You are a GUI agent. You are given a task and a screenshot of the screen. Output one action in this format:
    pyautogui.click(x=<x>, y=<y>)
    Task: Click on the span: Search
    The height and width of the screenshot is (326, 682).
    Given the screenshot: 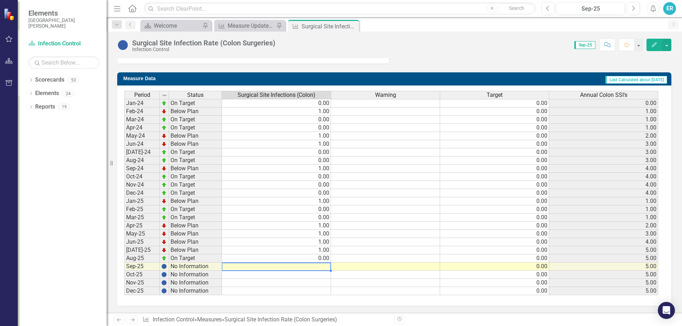 What is the action you would take?
    pyautogui.click(x=517, y=8)
    